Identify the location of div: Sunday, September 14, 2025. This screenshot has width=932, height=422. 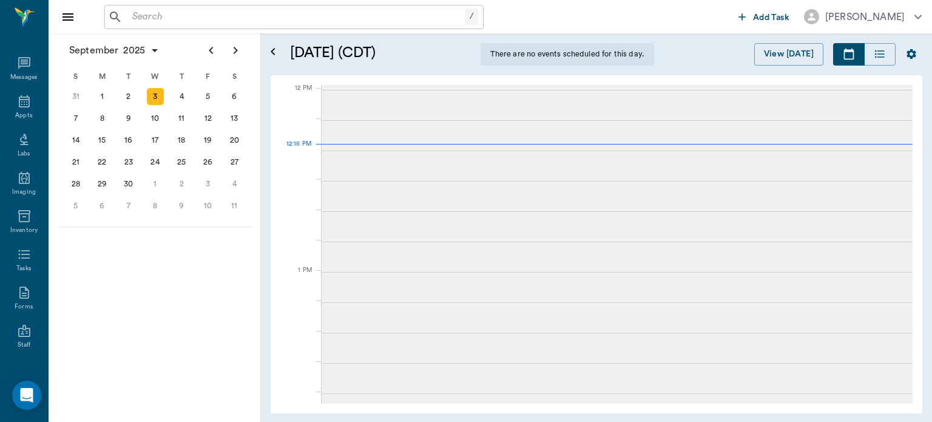
(76, 140).